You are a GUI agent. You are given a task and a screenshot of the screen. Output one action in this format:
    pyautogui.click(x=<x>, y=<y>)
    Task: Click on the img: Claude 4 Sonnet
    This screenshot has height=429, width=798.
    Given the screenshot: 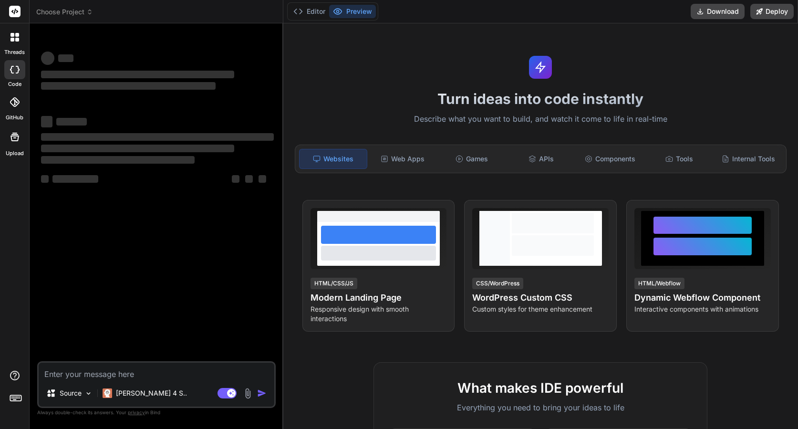 What is the action you would take?
    pyautogui.click(x=107, y=393)
    